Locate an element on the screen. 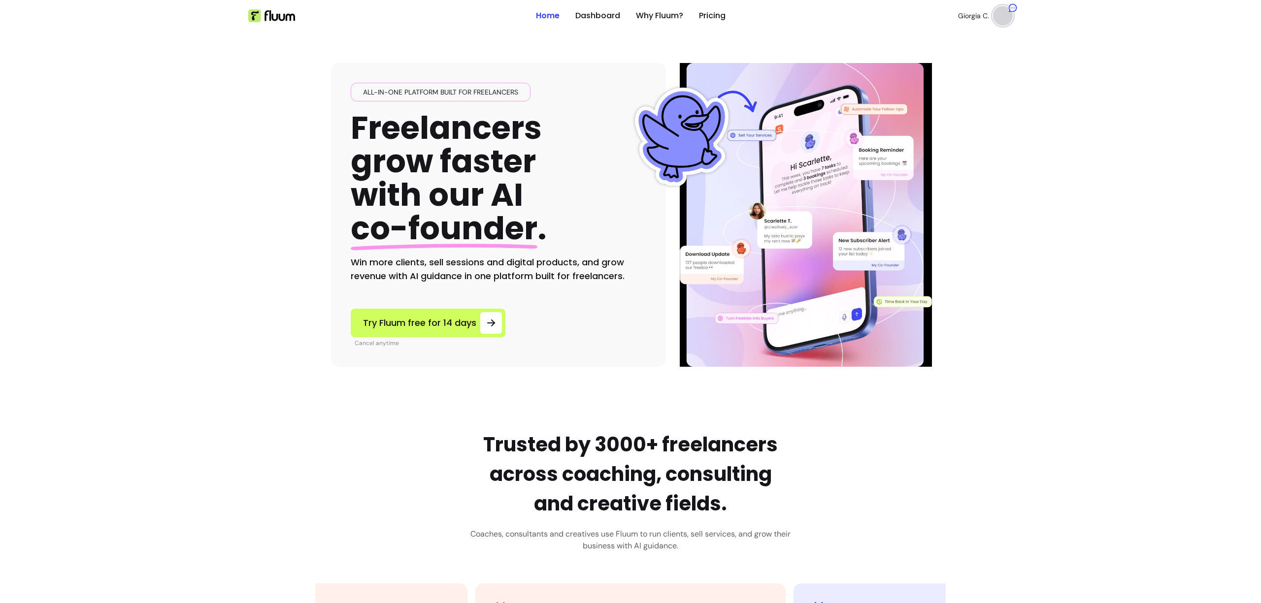 The image size is (1261, 603). img: Fluum Duck sticker is located at coordinates (681, 137).